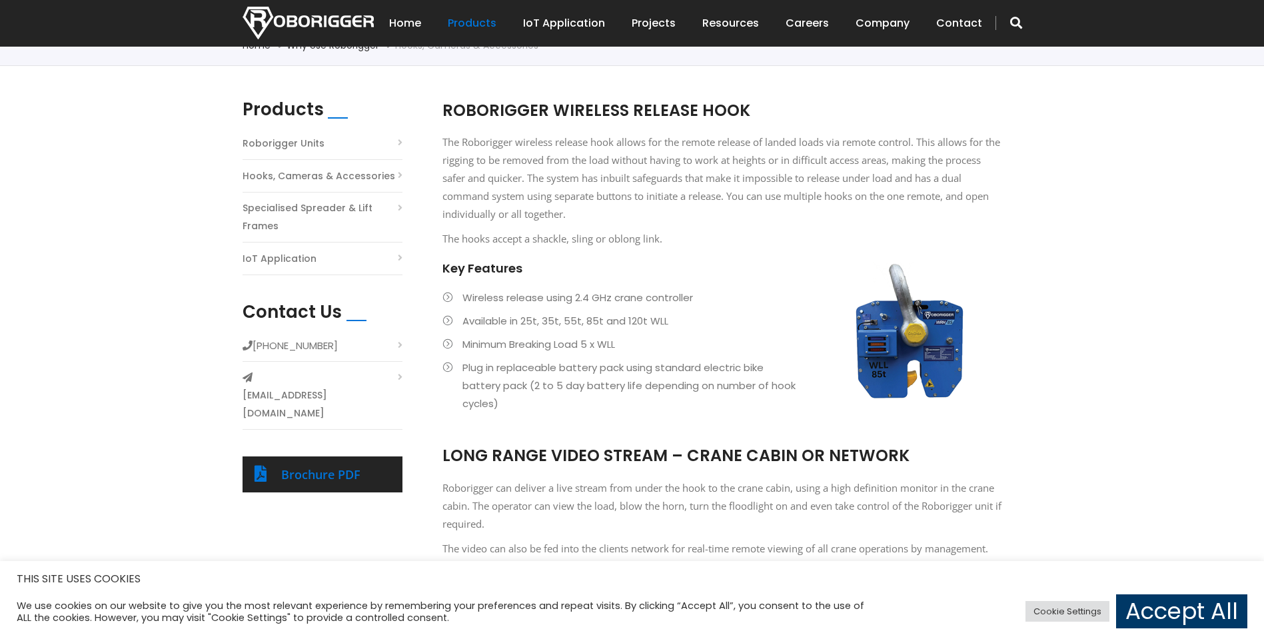  What do you see at coordinates (722, 268) in the screenshot?
I see `h4: Key Features` at bounding box center [722, 268].